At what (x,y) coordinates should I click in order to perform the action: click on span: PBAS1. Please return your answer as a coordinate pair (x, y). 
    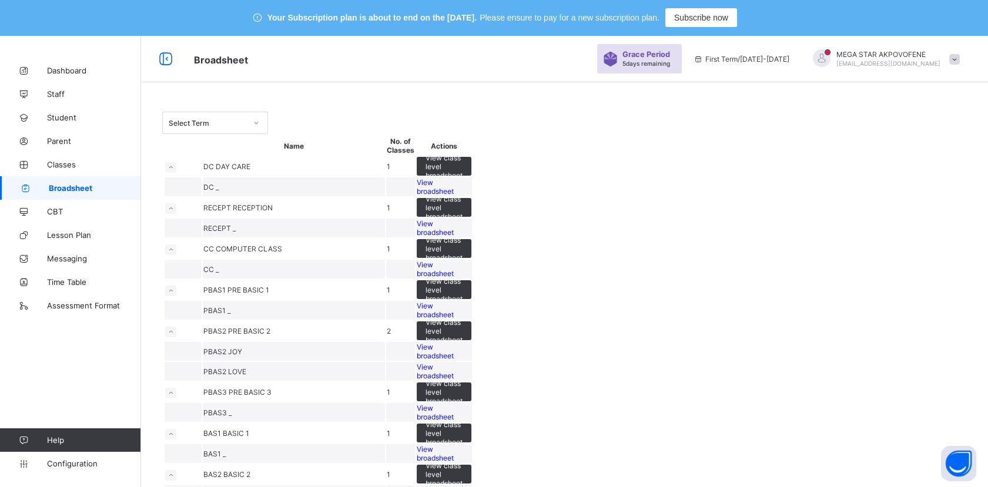
    Looking at the image, I should click on (215, 290).